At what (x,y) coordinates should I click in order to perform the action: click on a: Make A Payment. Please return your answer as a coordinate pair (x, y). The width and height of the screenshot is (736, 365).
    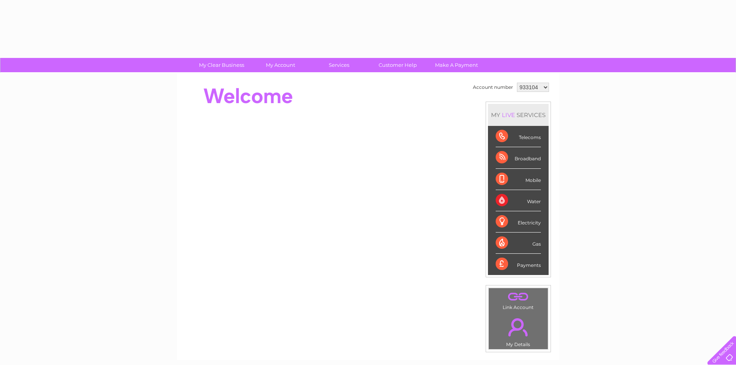
    Looking at the image, I should click on (456, 65).